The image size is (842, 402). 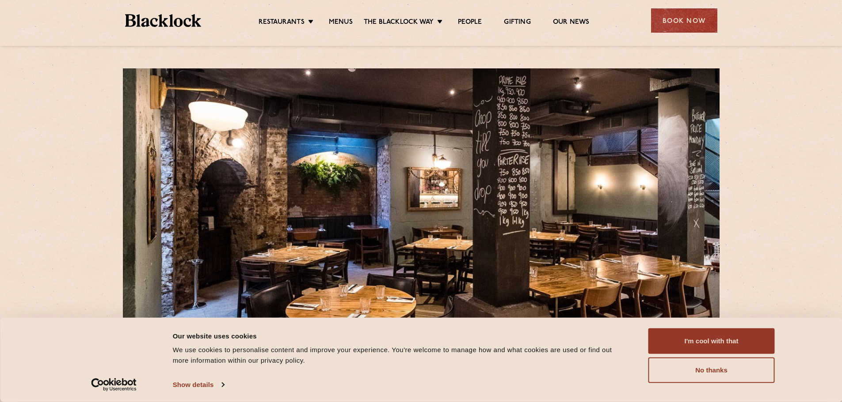 What do you see at coordinates (399, 23) in the screenshot?
I see `a: The Blacklock Way` at bounding box center [399, 23].